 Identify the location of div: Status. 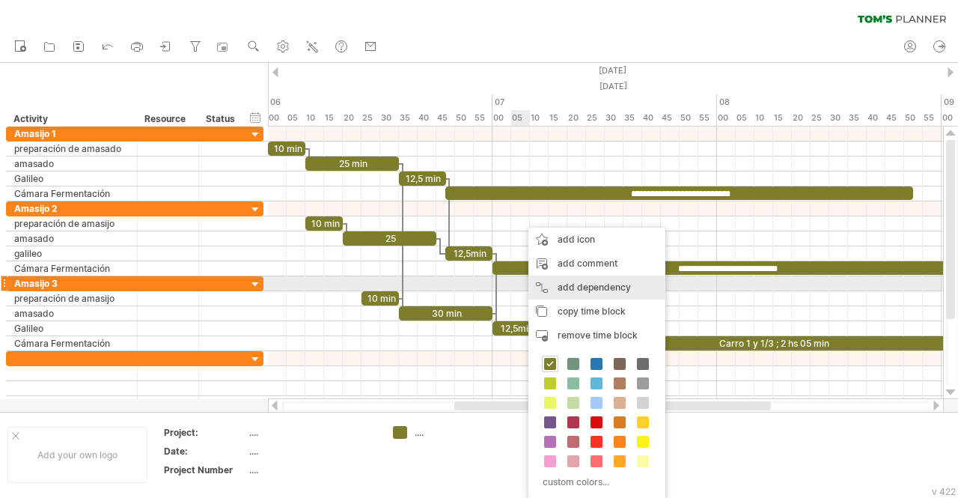
(222, 119).